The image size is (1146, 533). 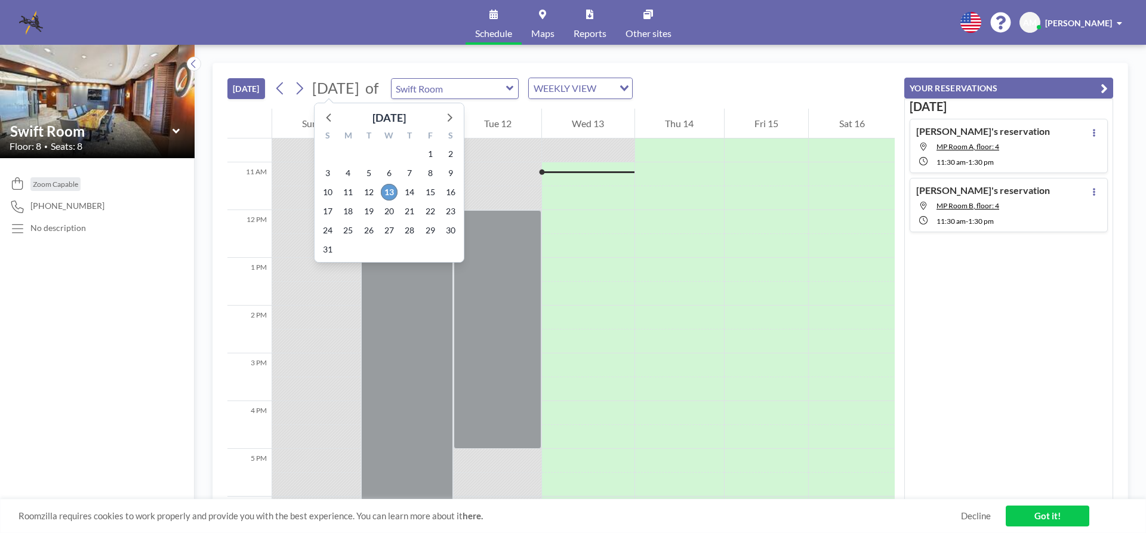 What do you see at coordinates (1030, 23) in the screenshot?
I see `span: AM` at bounding box center [1030, 23].